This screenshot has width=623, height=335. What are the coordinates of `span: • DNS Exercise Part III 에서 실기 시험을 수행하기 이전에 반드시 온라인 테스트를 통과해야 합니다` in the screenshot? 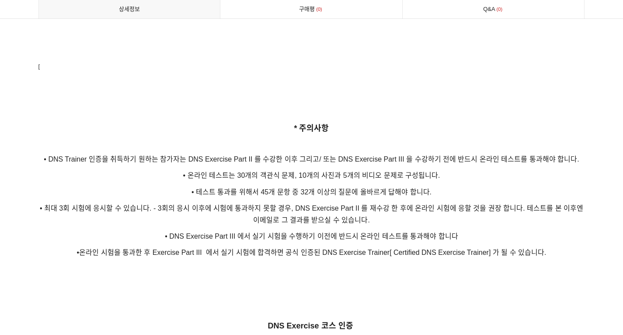 It's located at (312, 236).